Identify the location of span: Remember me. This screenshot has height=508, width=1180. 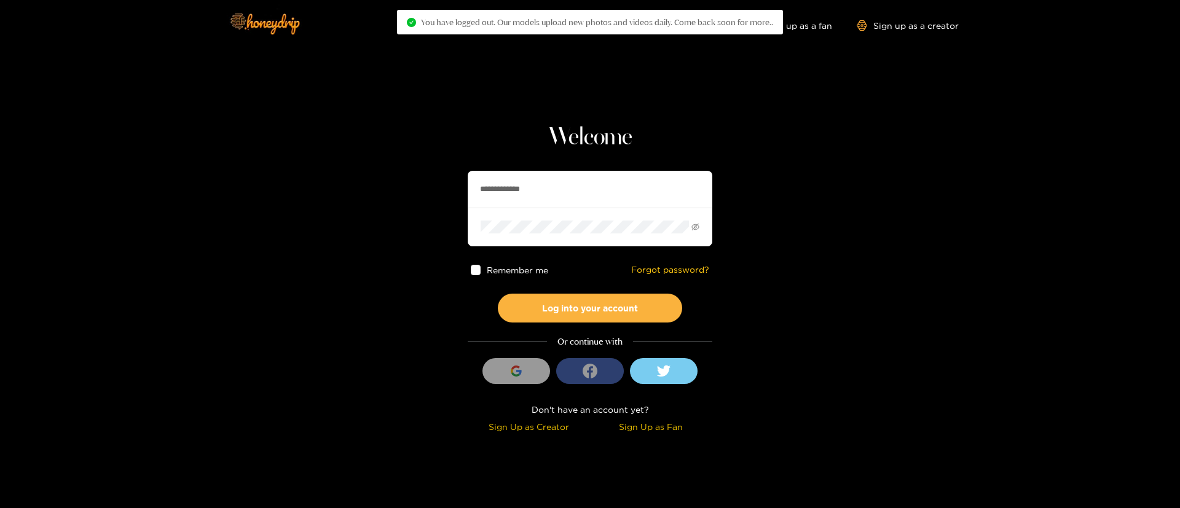
(518, 270).